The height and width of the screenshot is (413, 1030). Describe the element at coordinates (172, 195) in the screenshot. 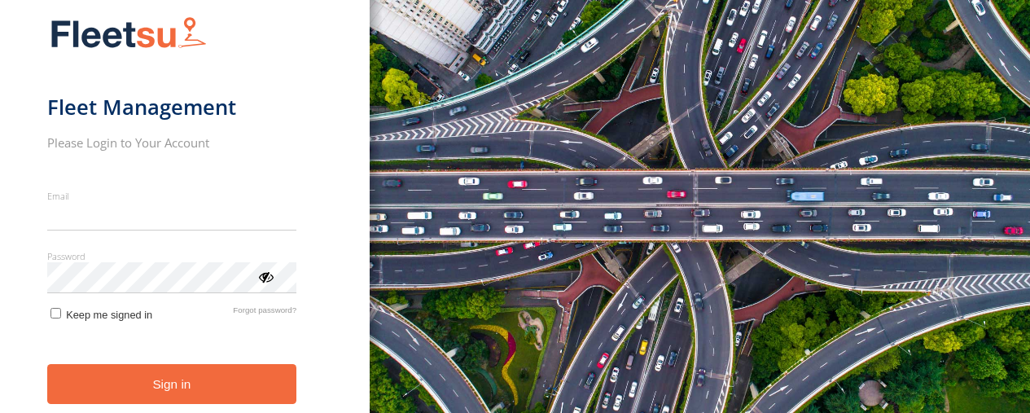

I see `label: Email` at that location.